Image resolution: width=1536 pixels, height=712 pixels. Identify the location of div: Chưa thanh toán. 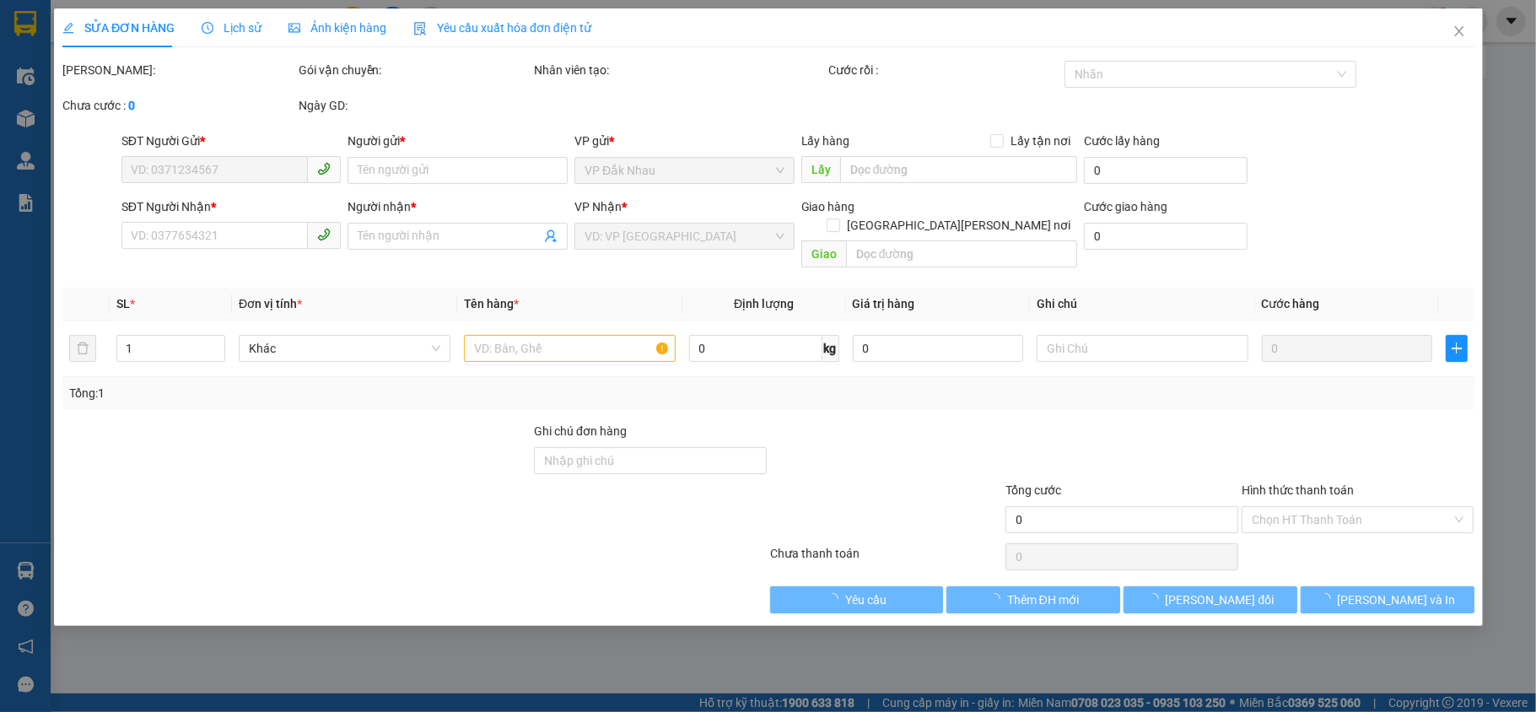
(885, 558).